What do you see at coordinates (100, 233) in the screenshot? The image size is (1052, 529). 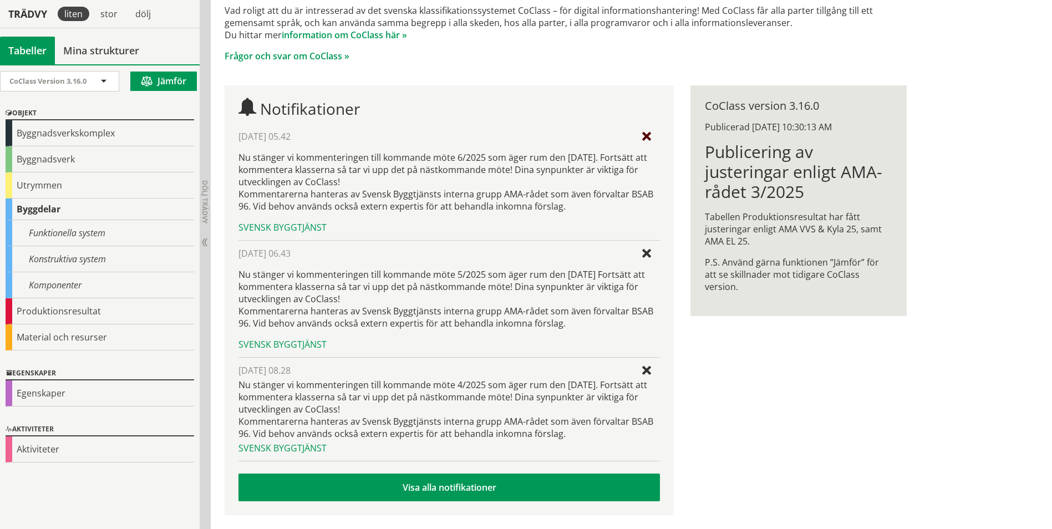 I see `div: Funktionella system` at bounding box center [100, 233].